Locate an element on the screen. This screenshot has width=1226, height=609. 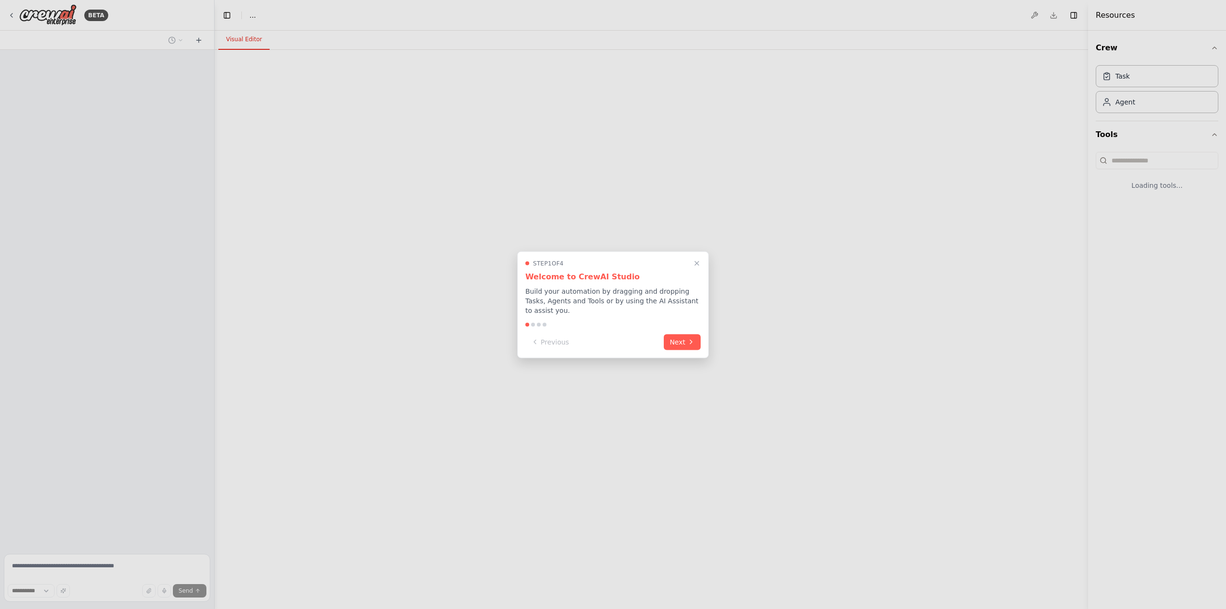
span: Step 1 of 4 is located at coordinates (548, 263).